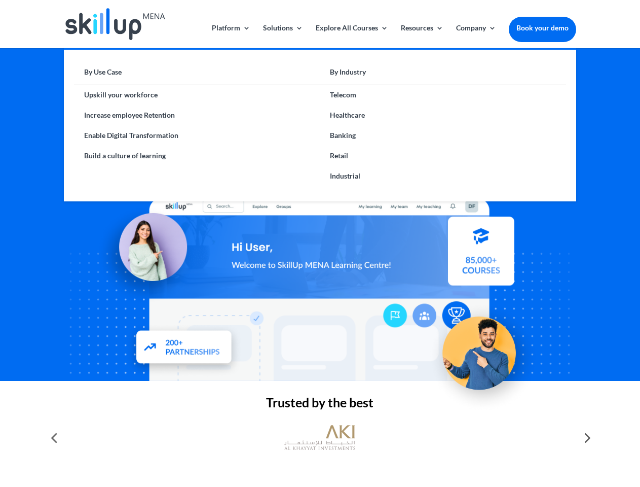 The width and height of the screenshot is (640, 487). What do you see at coordinates (231, 36) in the screenshot?
I see `a: Platform` at bounding box center [231, 36].